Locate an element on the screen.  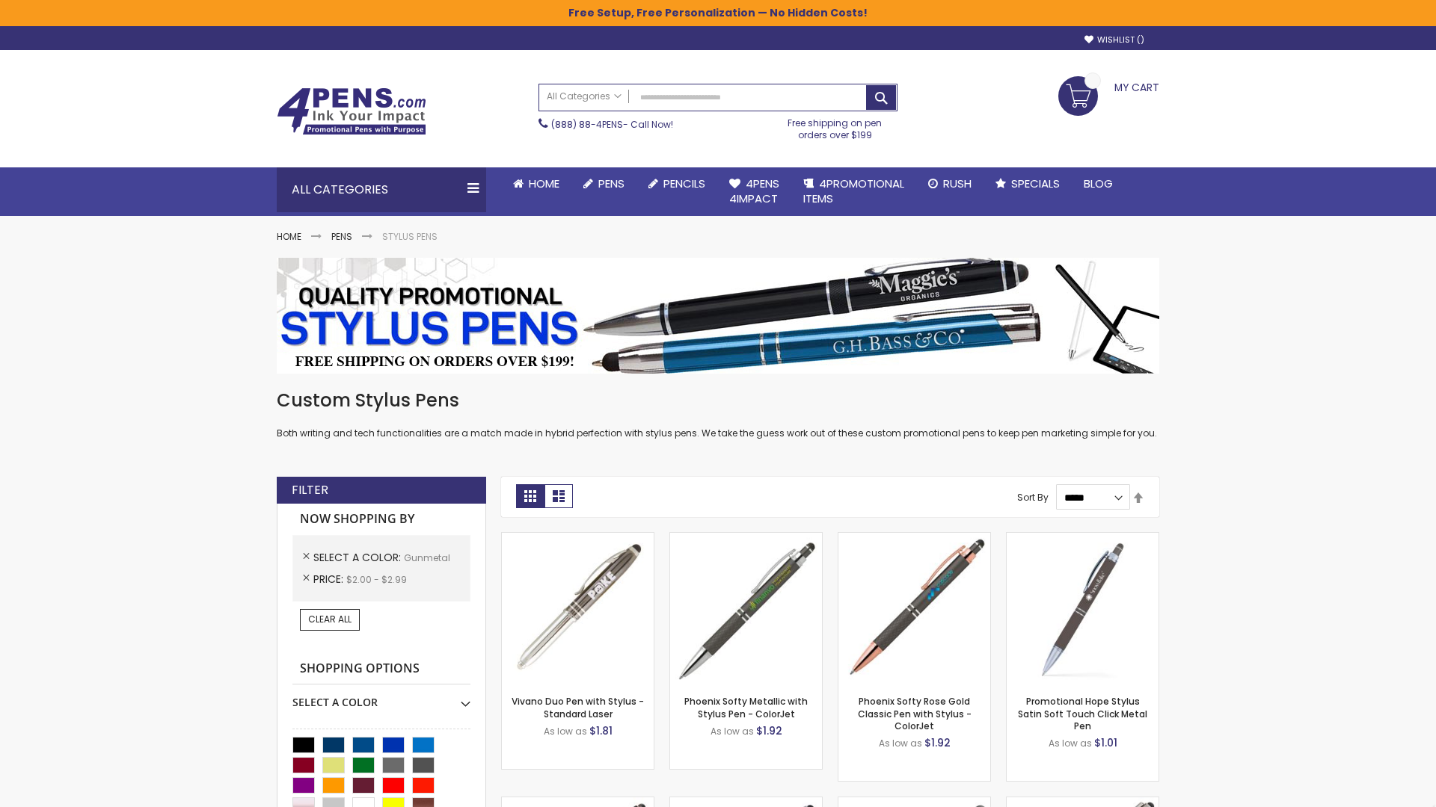
img: Stylus Pens is located at coordinates (718, 316).